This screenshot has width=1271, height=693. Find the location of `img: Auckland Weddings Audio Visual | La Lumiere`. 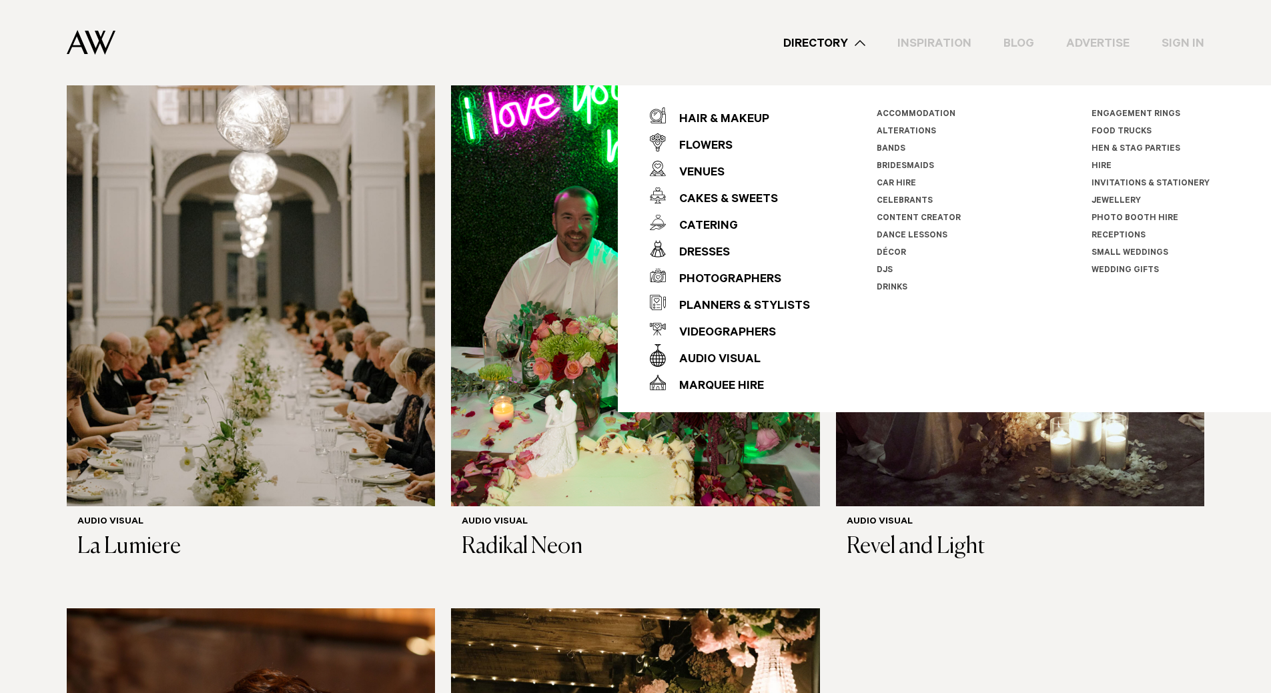

img: Auckland Weddings Audio Visual | La Lumiere is located at coordinates (251, 259).